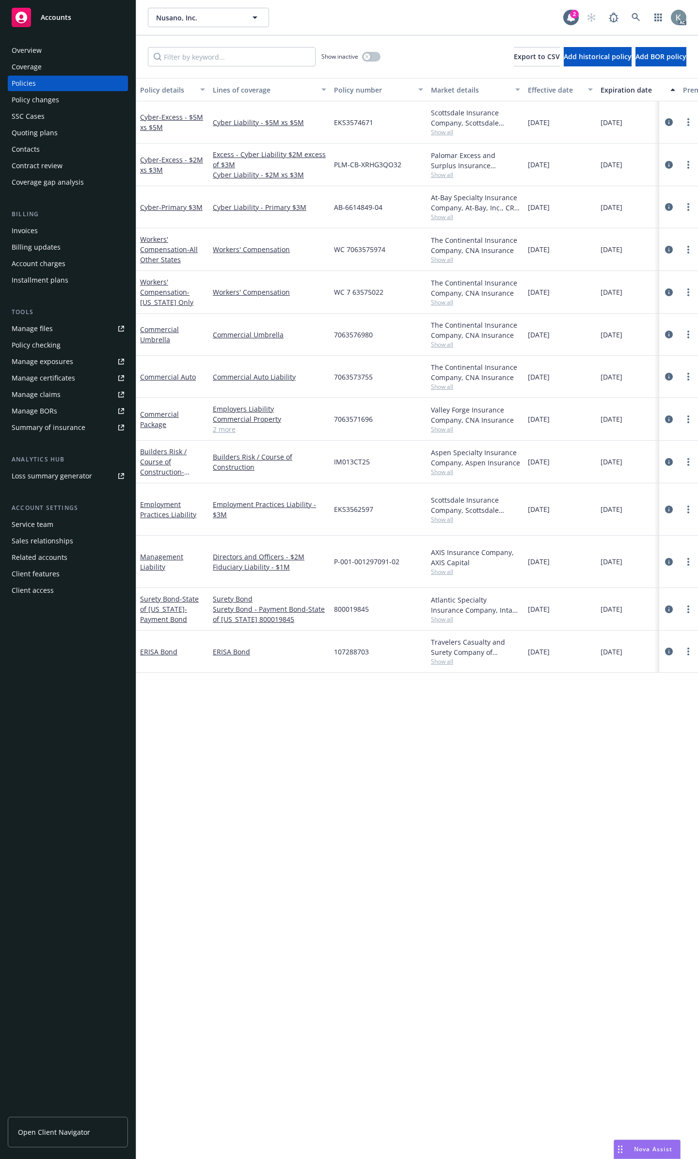 Image resolution: width=698 pixels, height=1159 pixels. I want to click on a: Commercial Property, so click(269, 419).